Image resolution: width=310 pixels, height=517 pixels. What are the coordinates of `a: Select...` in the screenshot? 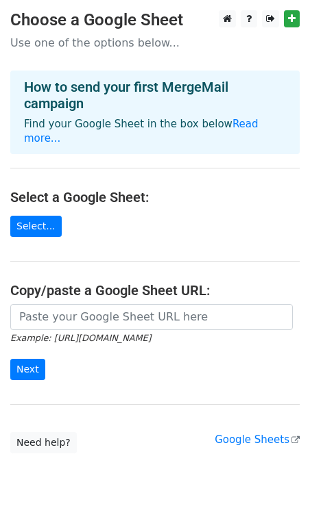 It's located at (36, 226).